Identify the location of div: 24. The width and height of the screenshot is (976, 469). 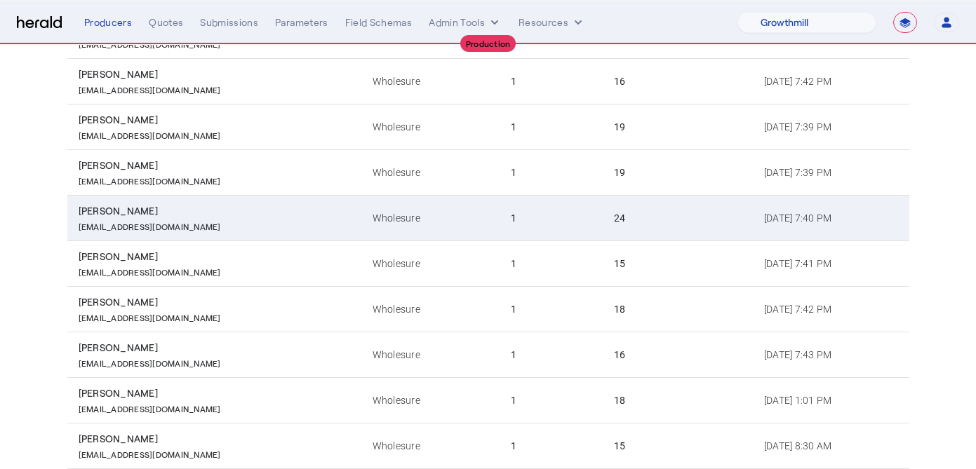
(680, 218).